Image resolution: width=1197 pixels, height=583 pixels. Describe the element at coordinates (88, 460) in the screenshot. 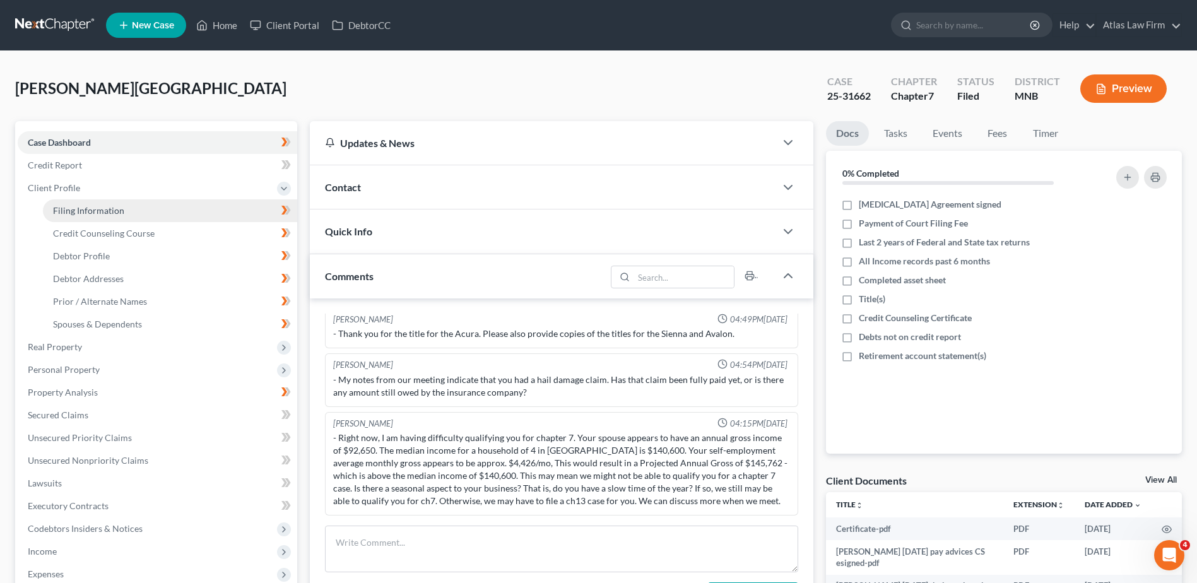

I see `span: Unsecured Nonpriority Claims` at that location.